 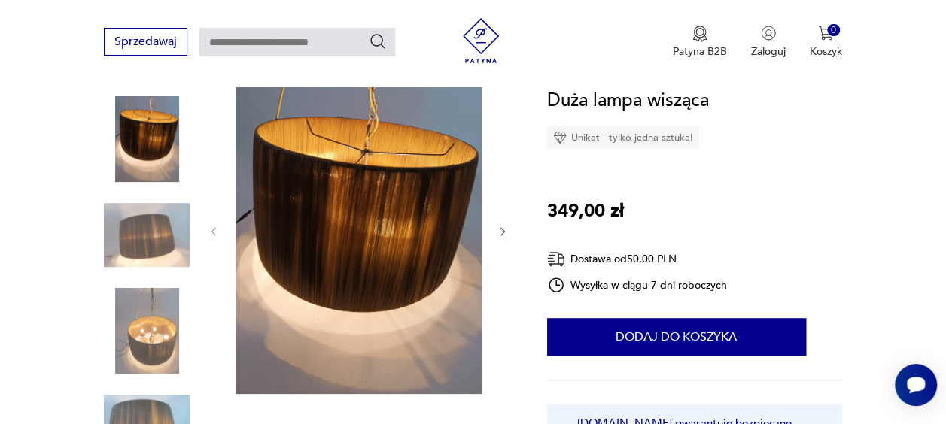 I want to click on button: Zaloguj, so click(x=768, y=42).